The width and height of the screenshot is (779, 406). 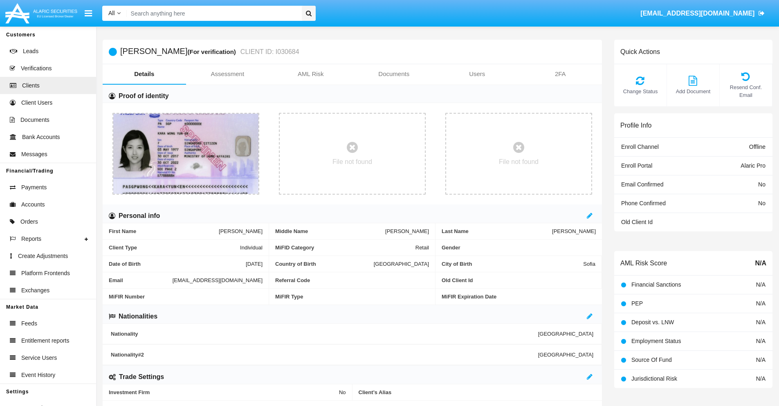 What do you see at coordinates (656, 341) in the screenshot?
I see `span: Employment Status` at bounding box center [656, 341].